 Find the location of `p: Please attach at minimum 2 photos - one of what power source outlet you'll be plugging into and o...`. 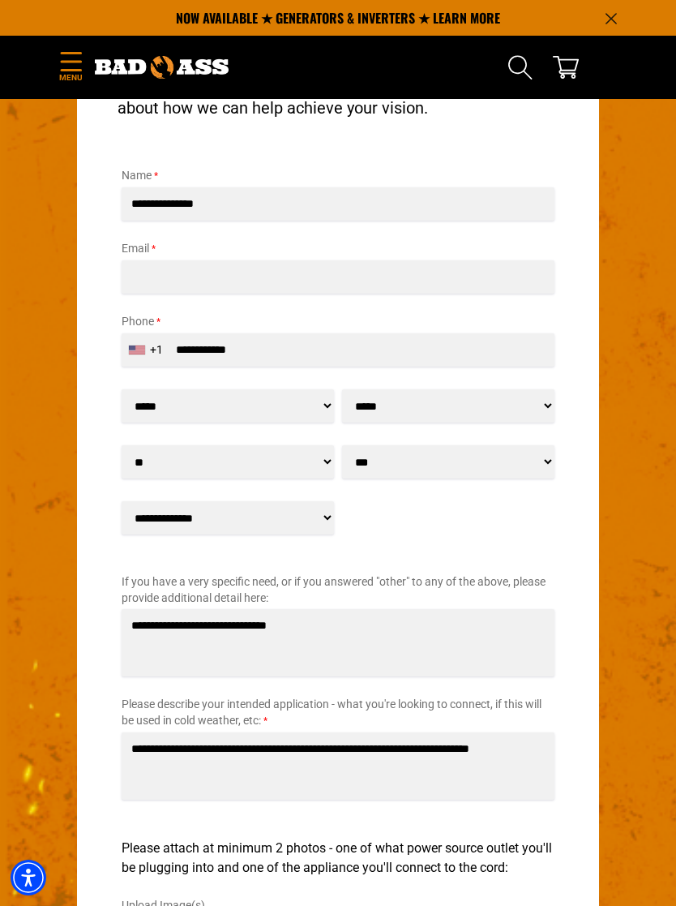

p: Please attach at minimum 2 photos - one of what power source outlet you'll be plugging into and o... is located at coordinates (338, 858).